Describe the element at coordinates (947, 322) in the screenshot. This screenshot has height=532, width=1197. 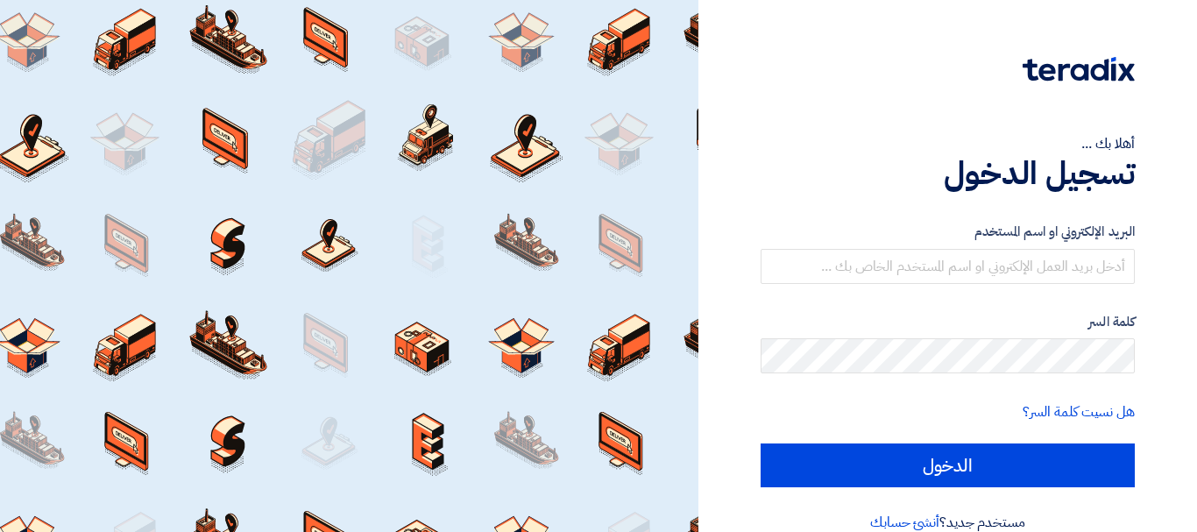
I see `label: كلمة السر` at that location.